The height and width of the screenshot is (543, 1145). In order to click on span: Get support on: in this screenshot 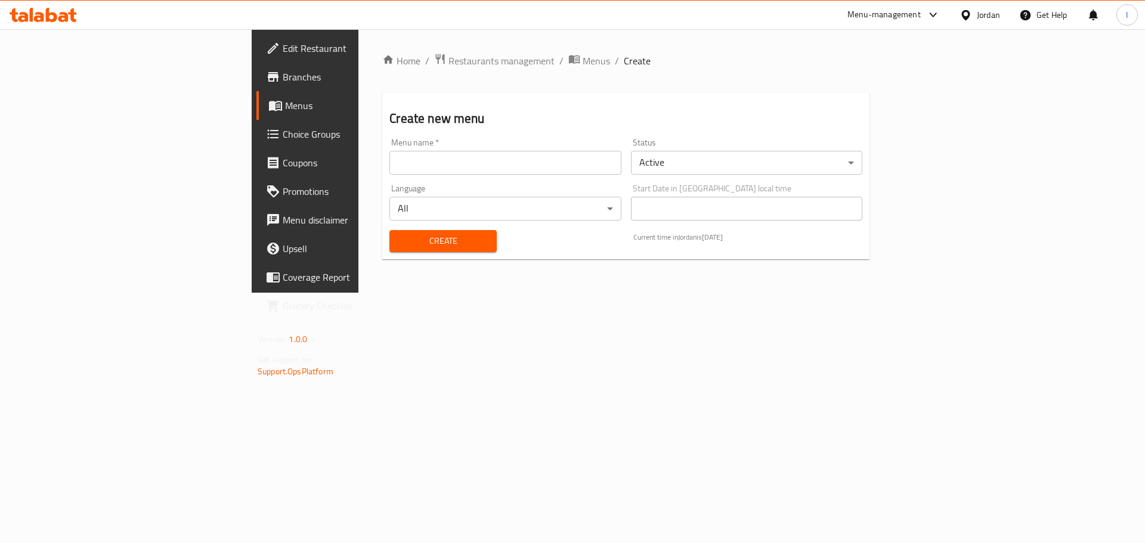, I will do `click(285, 360)`.